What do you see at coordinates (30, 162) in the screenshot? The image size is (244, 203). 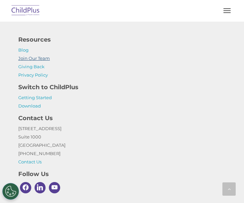 I see `a: Contact Us` at bounding box center [30, 162].